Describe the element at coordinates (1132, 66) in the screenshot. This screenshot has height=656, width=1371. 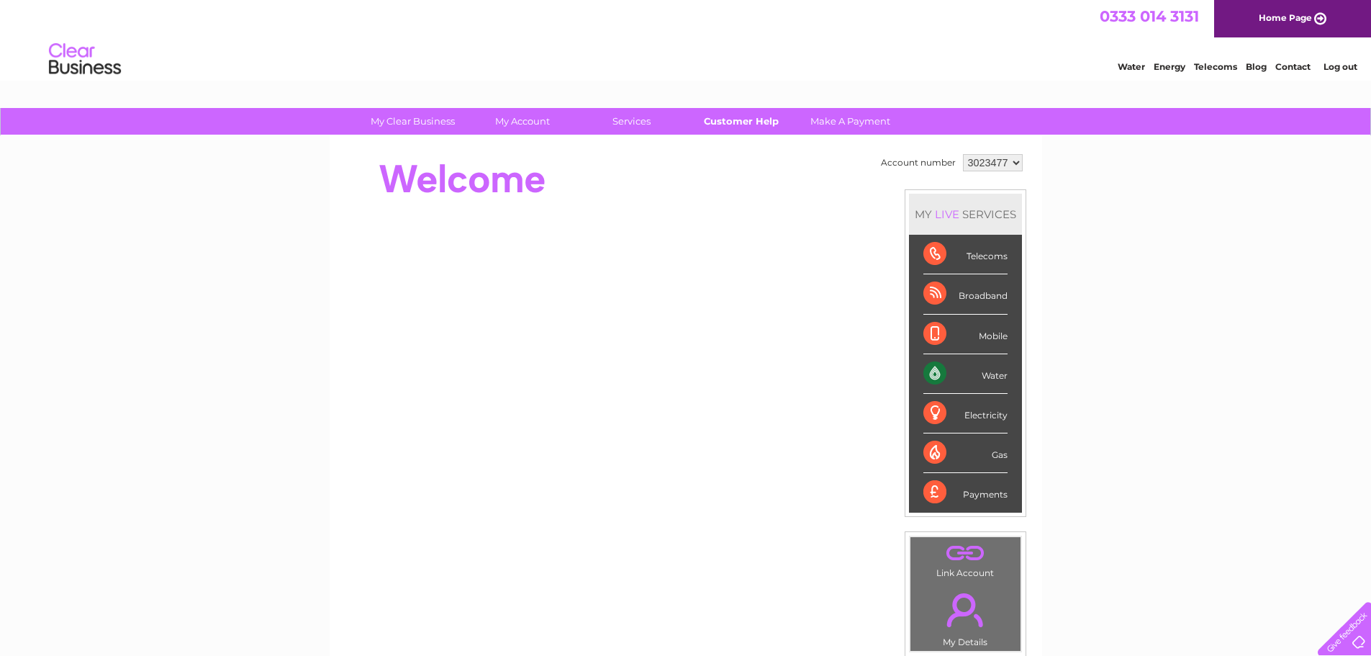
I see `a: Water` at that location.